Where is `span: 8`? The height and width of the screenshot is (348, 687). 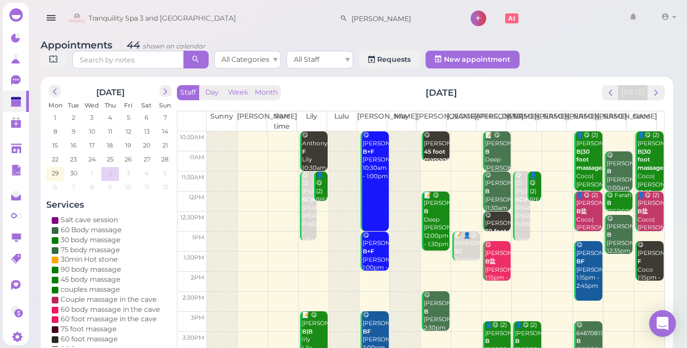
span: 8 is located at coordinates (92, 187).